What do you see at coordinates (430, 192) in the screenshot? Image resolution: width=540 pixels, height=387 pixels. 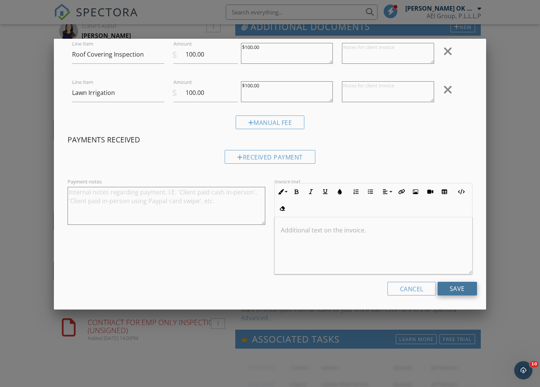 I see `button: Insert Video` at bounding box center [430, 192].